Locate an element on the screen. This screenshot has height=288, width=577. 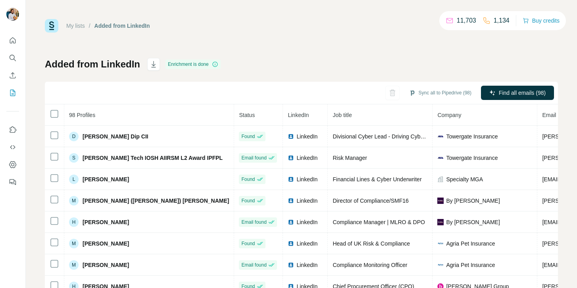
div: S is located at coordinates (74, 158).